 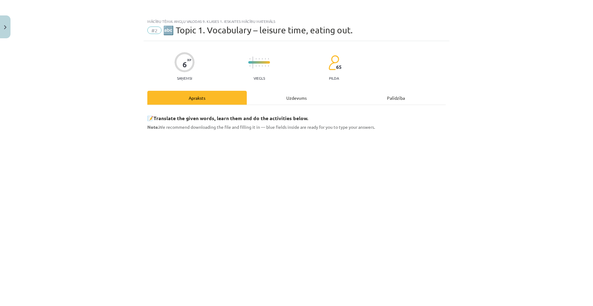 I want to click on span: #2, so click(x=154, y=30).